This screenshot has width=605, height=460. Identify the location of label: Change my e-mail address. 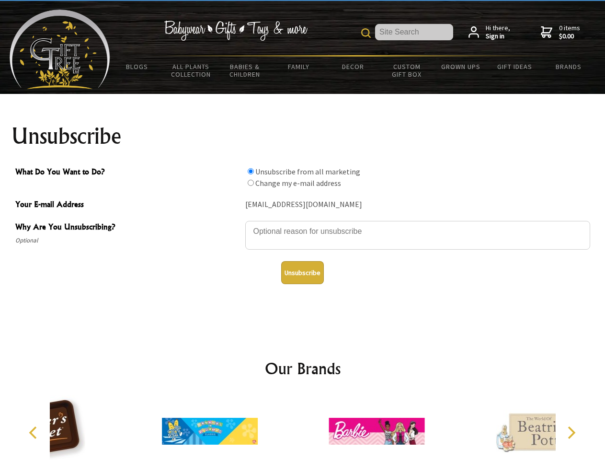
(298, 183).